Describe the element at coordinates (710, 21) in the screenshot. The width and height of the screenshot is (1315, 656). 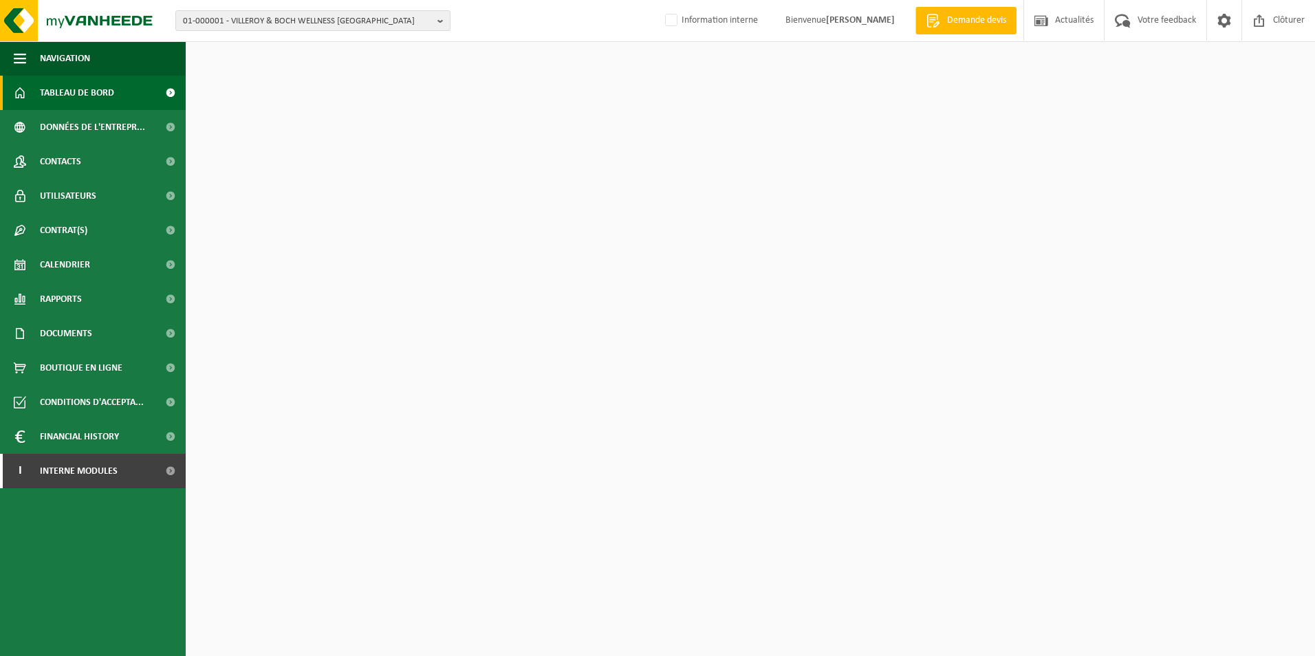
I see `label: Information interne` at that location.